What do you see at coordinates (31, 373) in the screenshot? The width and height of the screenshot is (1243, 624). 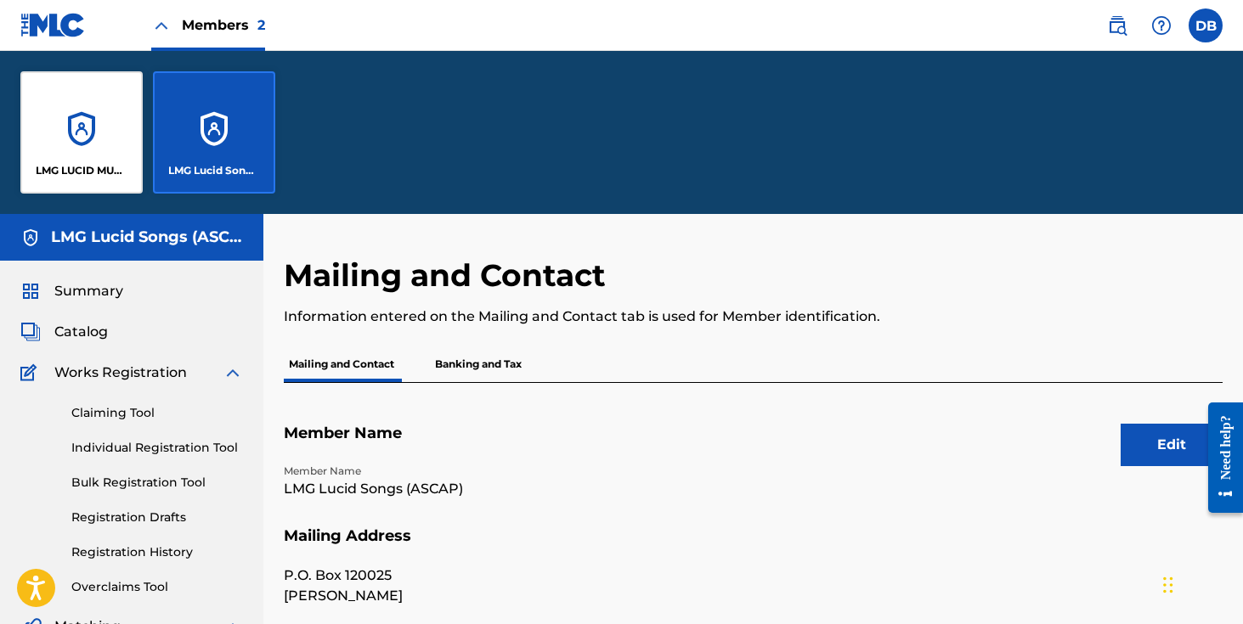 I see `img: Works Registration` at bounding box center [31, 373].